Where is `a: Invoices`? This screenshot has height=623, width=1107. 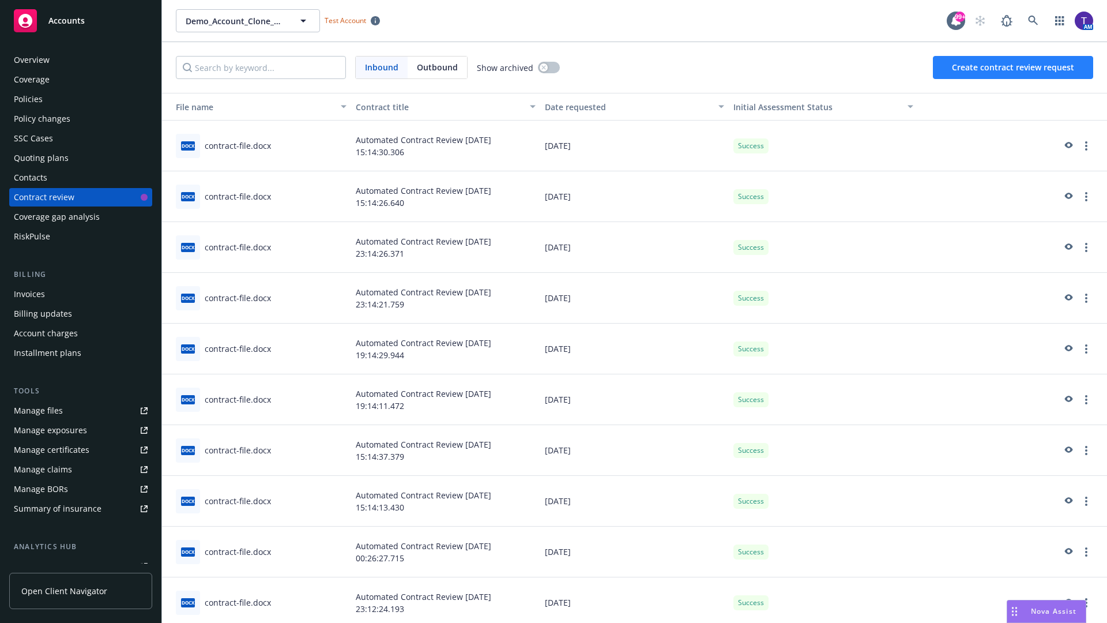 a: Invoices is located at coordinates (81, 294).